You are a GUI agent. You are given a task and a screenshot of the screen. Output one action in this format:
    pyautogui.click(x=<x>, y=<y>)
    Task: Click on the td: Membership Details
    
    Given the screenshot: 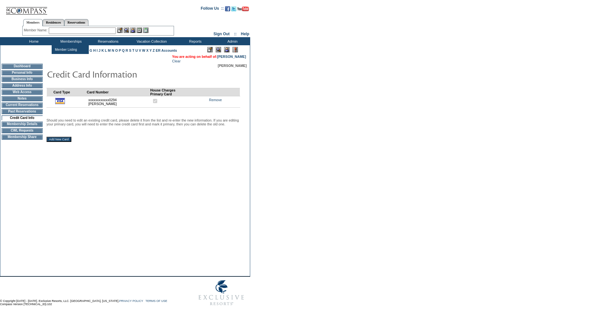 What is the action you would take?
    pyautogui.click(x=22, y=124)
    